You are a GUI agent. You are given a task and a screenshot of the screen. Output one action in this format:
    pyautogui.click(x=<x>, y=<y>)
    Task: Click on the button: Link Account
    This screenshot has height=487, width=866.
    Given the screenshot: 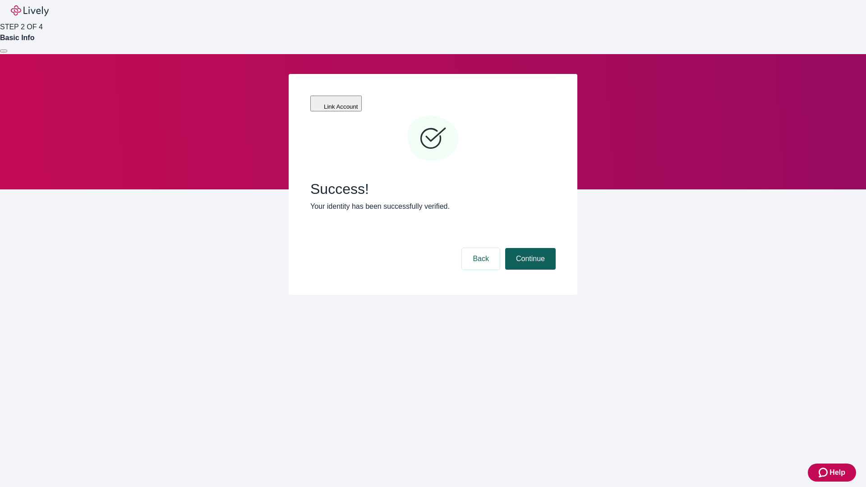 What is the action you would take?
    pyautogui.click(x=336, y=103)
    